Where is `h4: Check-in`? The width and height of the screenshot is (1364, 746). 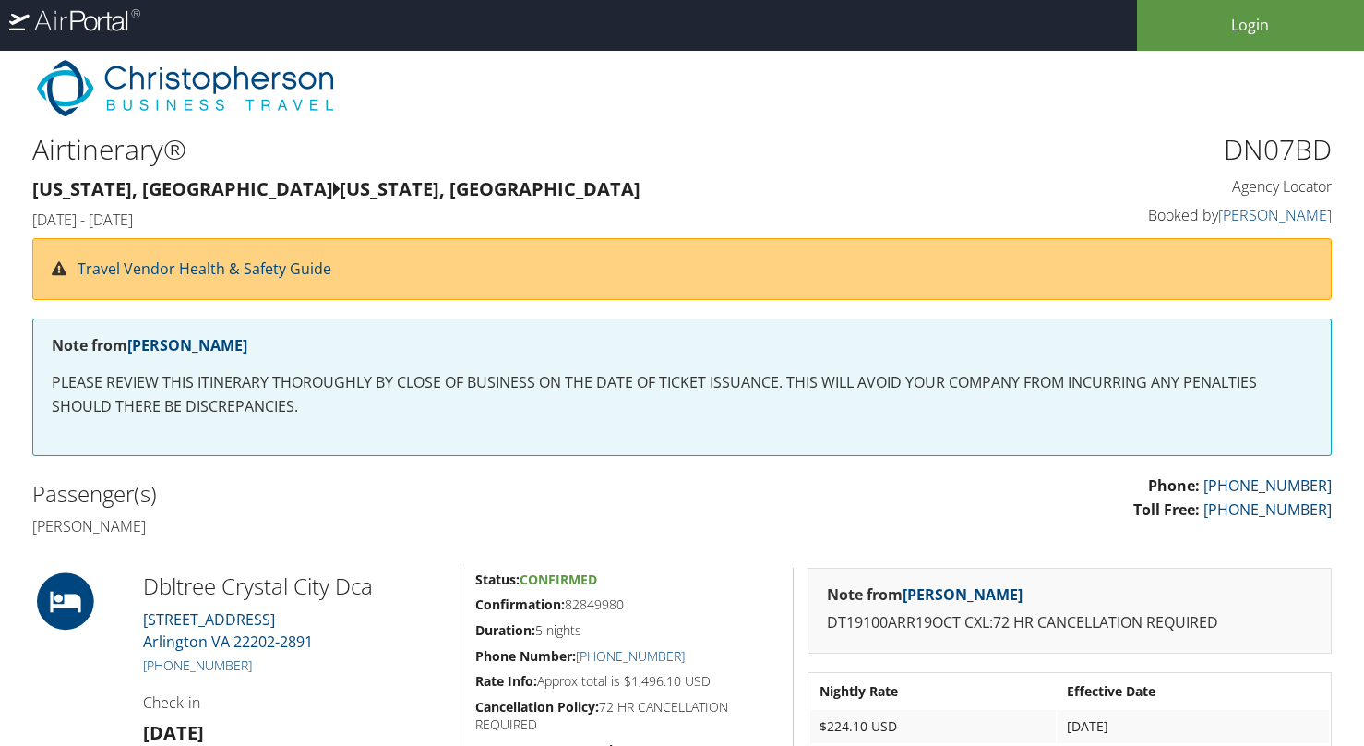 h4: Check-in is located at coordinates (295, 702).